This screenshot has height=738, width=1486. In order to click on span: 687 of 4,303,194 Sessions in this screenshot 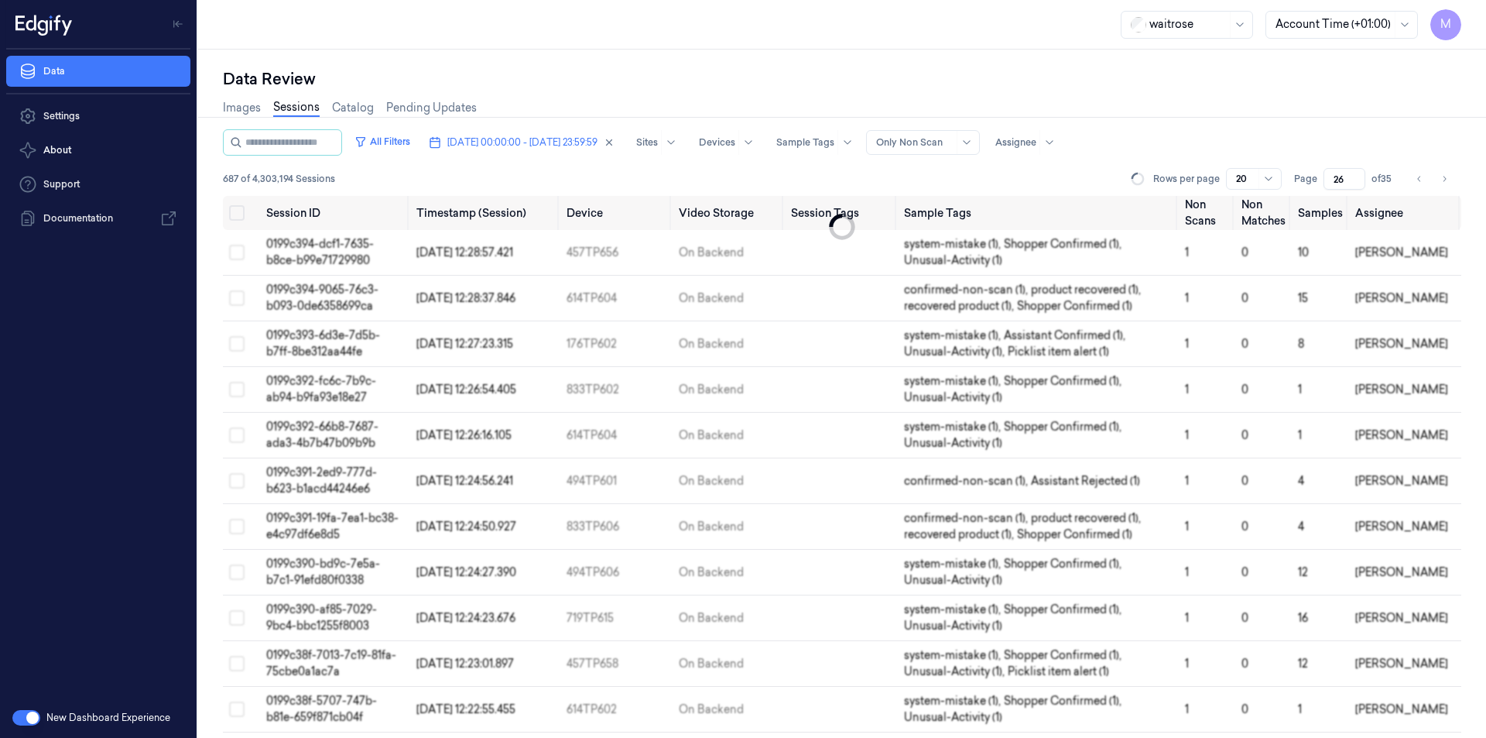, I will do `click(279, 179)`.